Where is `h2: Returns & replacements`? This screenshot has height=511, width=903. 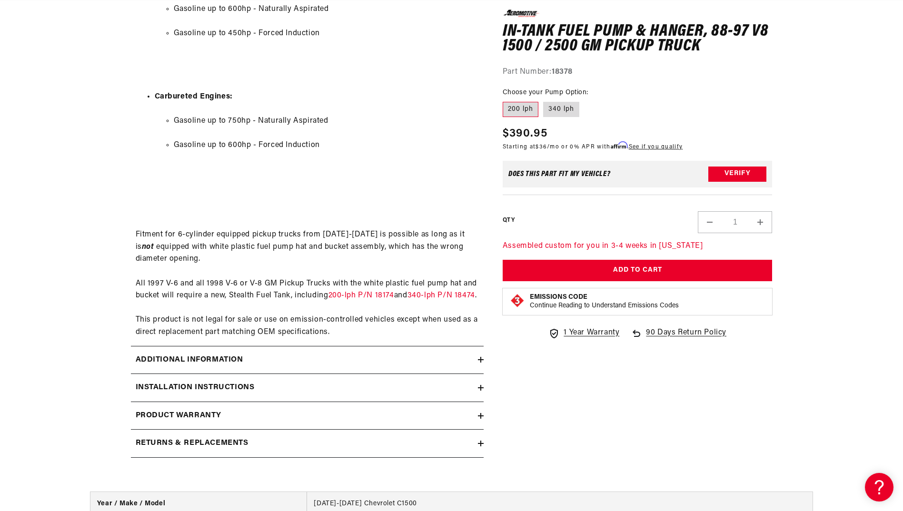 h2: Returns & replacements is located at coordinates (192, 444).